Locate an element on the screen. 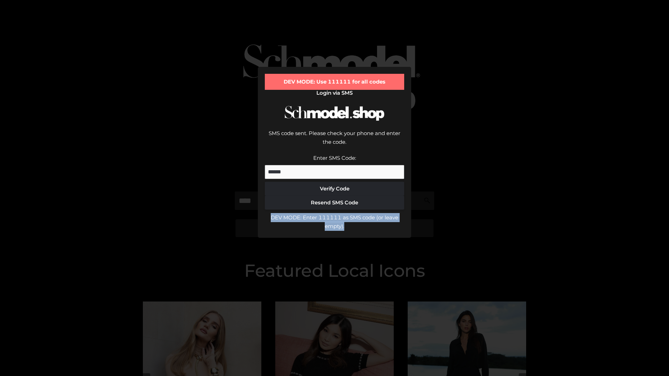  button: Verify Code is located at coordinates (335, 189).